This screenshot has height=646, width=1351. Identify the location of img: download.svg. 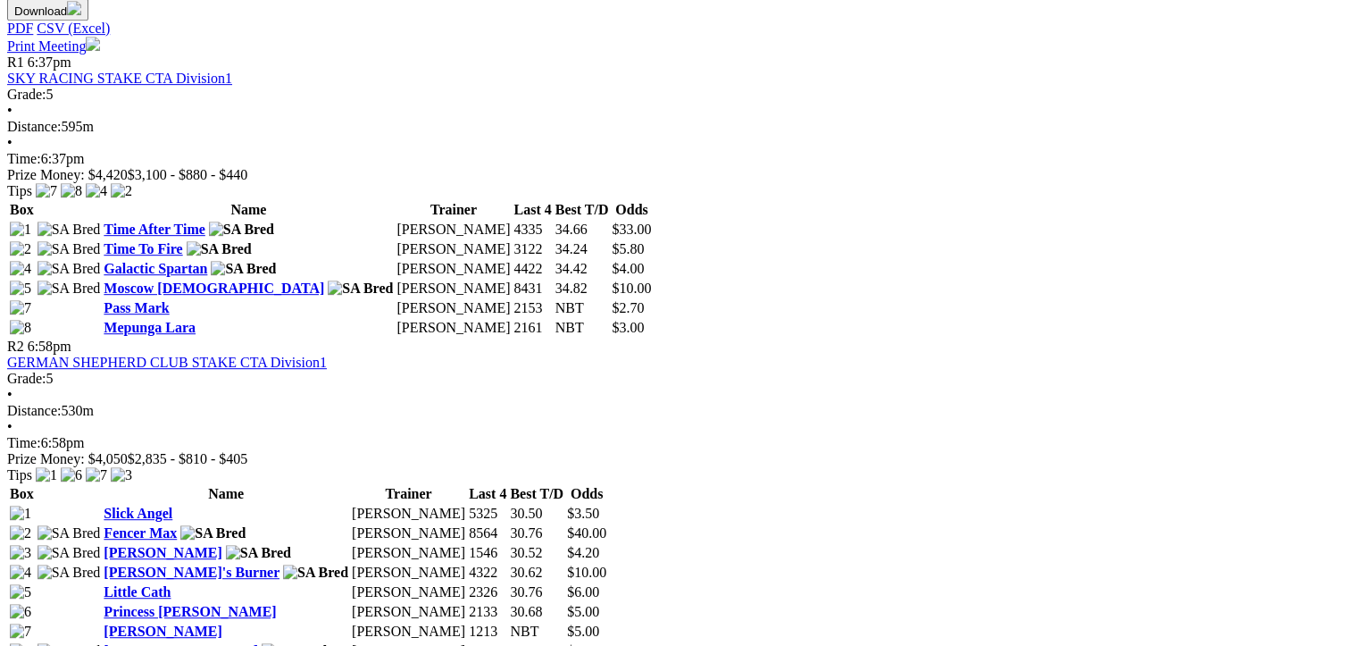
(74, 8).